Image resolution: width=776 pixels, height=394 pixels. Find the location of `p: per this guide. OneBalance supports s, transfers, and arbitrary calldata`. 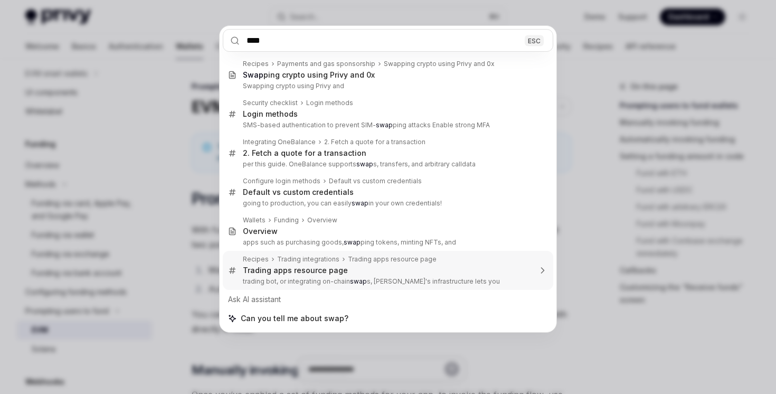

p: per this guide. OneBalance supports s, transfers, and arbitrary calldata is located at coordinates (387, 164).